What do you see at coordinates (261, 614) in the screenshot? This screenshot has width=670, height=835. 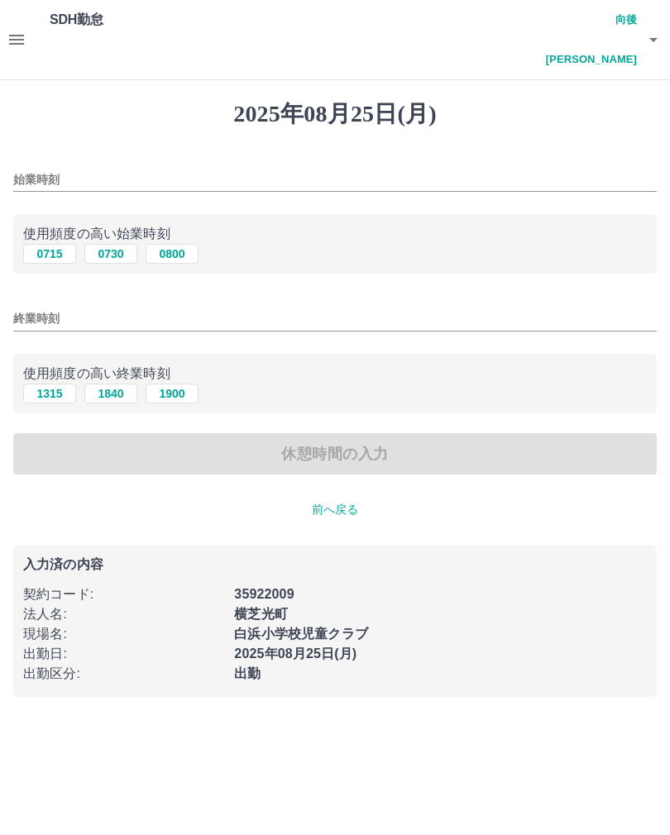 I see `b: 横芝光町` at bounding box center [261, 614].